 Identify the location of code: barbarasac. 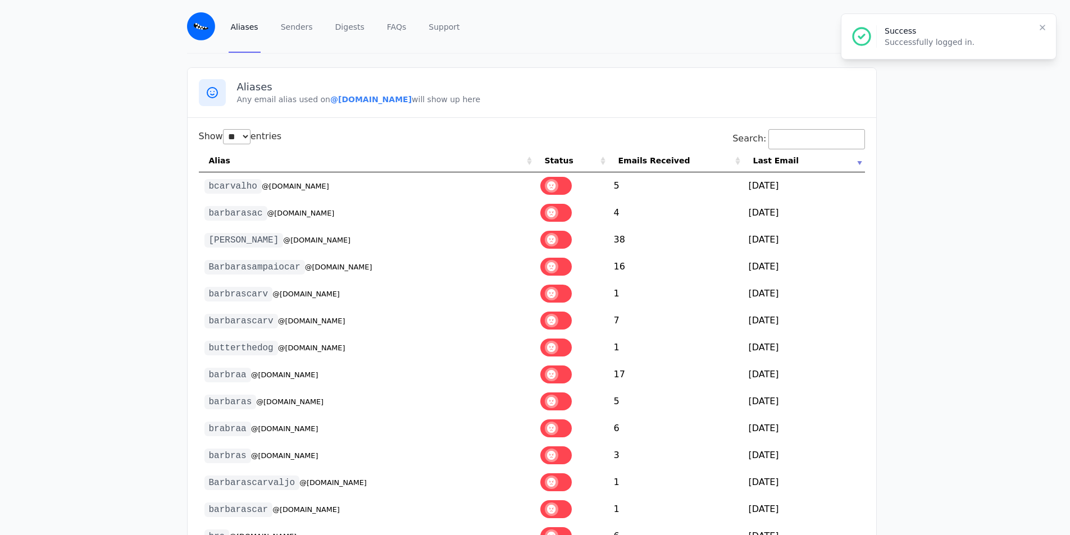
(236, 214).